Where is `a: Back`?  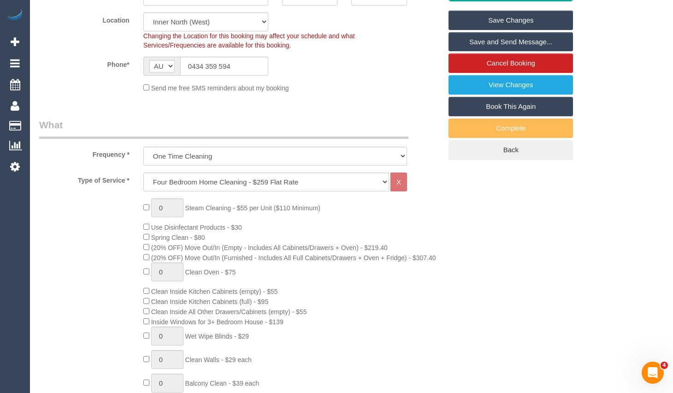 a: Back is located at coordinates (511, 150).